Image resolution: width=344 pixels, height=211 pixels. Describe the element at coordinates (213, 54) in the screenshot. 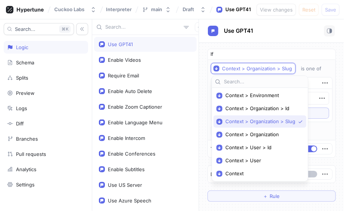

I see `p: If` at that location.